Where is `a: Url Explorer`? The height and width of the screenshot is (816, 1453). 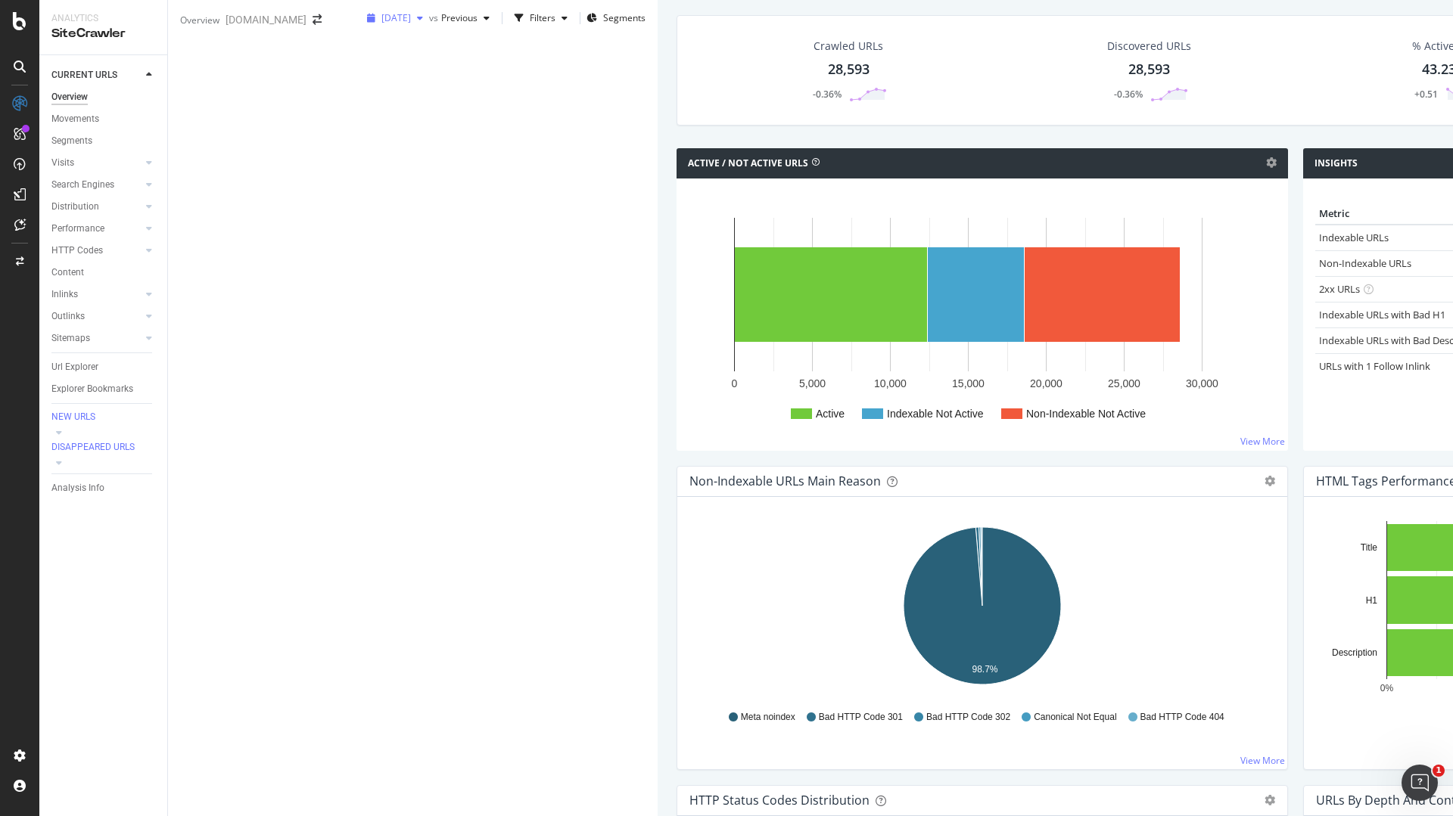
a: Url Explorer is located at coordinates (104, 367).